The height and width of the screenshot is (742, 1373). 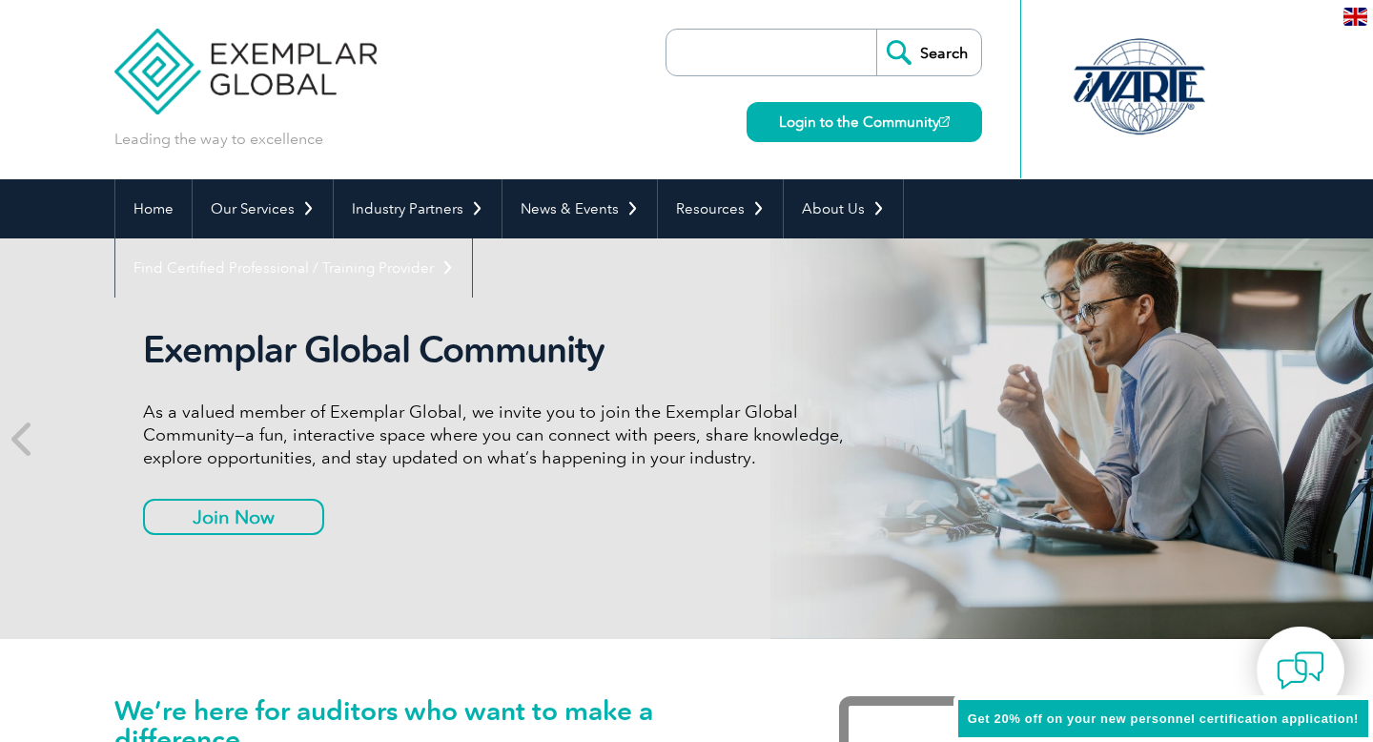 What do you see at coordinates (501, 350) in the screenshot?
I see `h2: Exemplar Global Community` at bounding box center [501, 350].